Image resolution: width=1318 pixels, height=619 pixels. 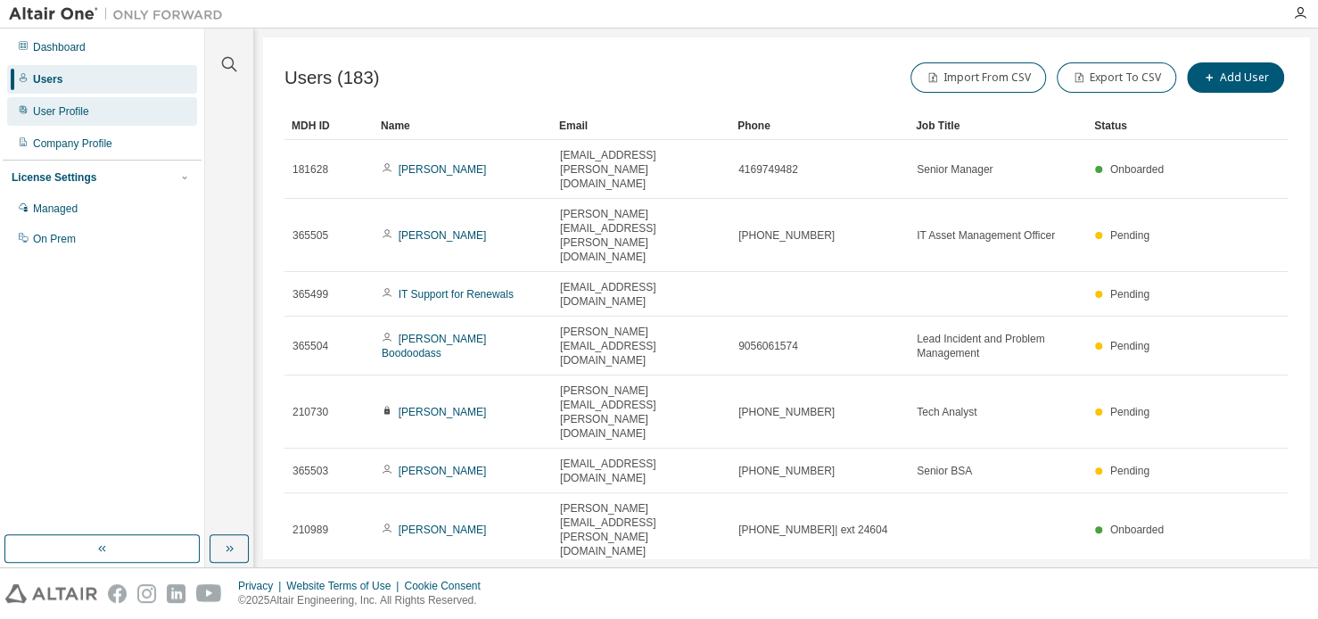 I want to click on img: Altair One, so click(x=120, y=14).